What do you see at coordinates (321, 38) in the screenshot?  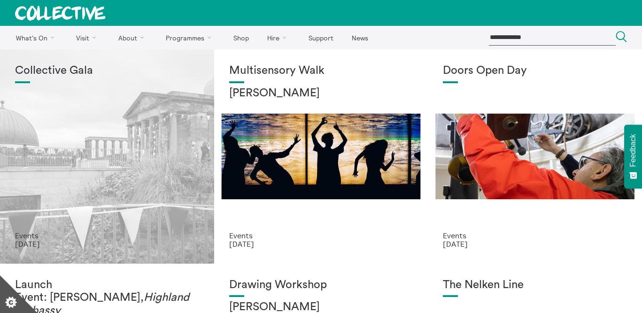 I see `a: Support` at bounding box center [321, 38].